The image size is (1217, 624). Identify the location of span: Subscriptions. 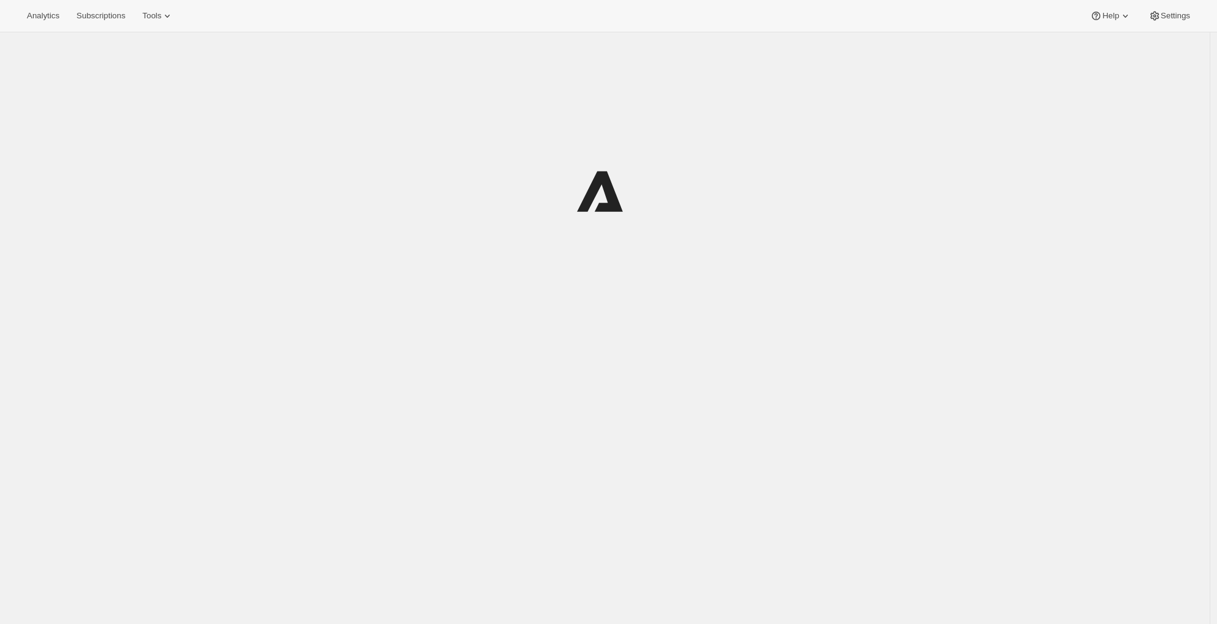
(101, 16).